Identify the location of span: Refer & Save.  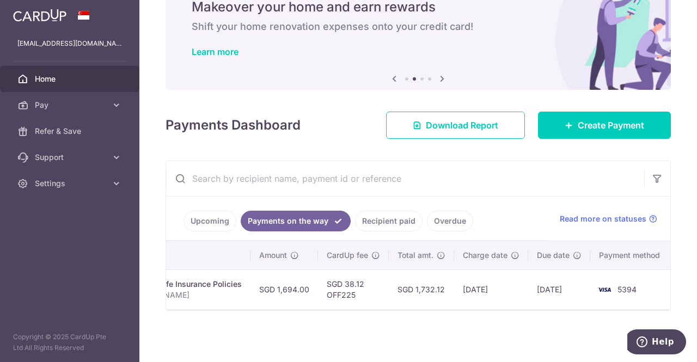
(71, 131).